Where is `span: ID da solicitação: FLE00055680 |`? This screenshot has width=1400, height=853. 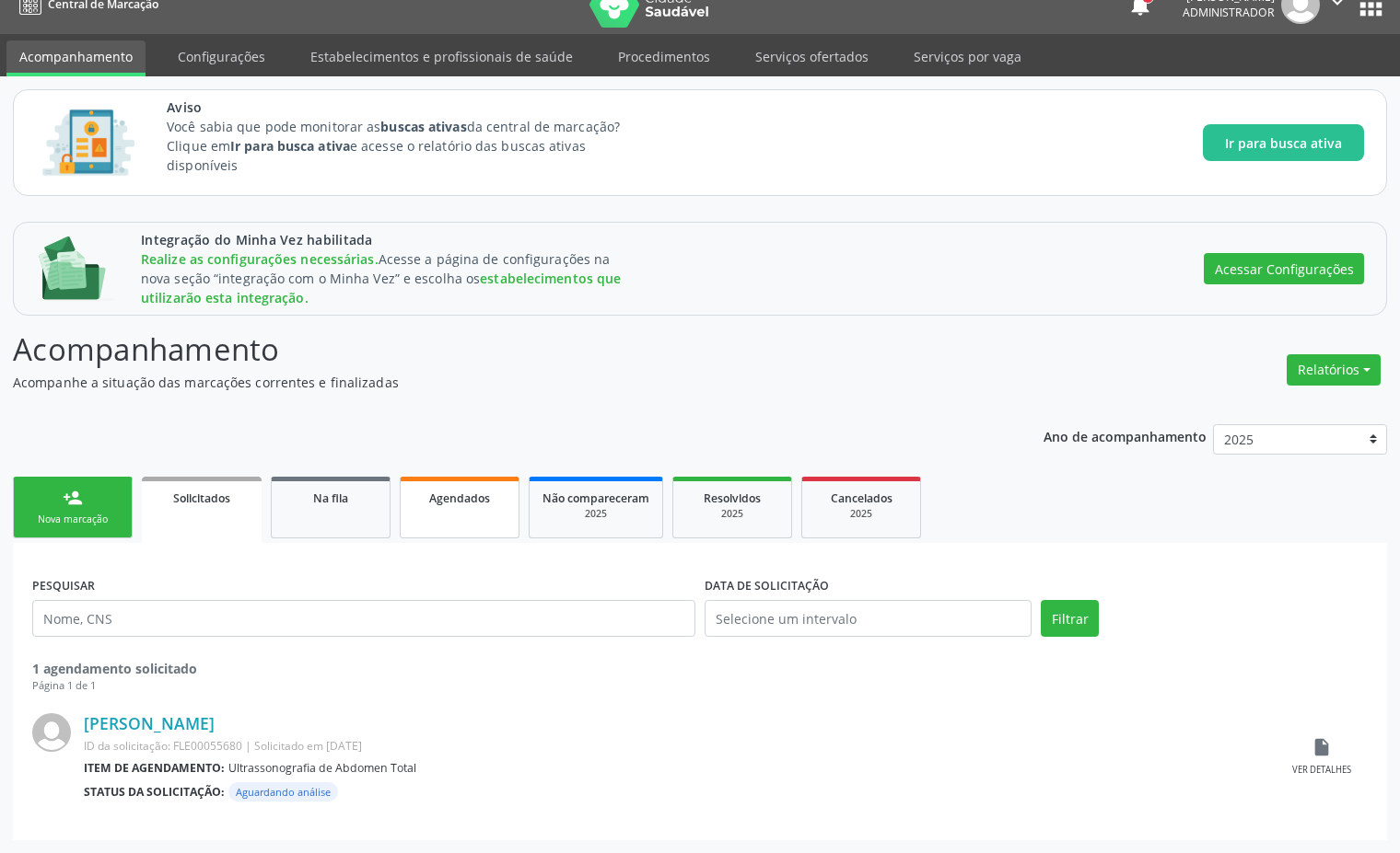 span: ID da solicitação: FLE00055680 | is located at coordinates (168, 746).